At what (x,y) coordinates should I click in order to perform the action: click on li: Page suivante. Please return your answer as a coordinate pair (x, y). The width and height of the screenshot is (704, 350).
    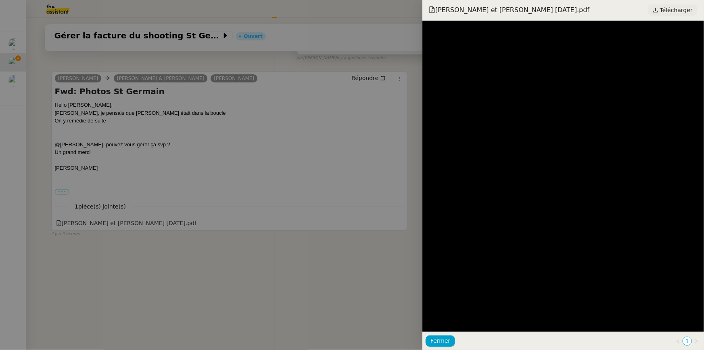
    Looking at the image, I should click on (697, 341).